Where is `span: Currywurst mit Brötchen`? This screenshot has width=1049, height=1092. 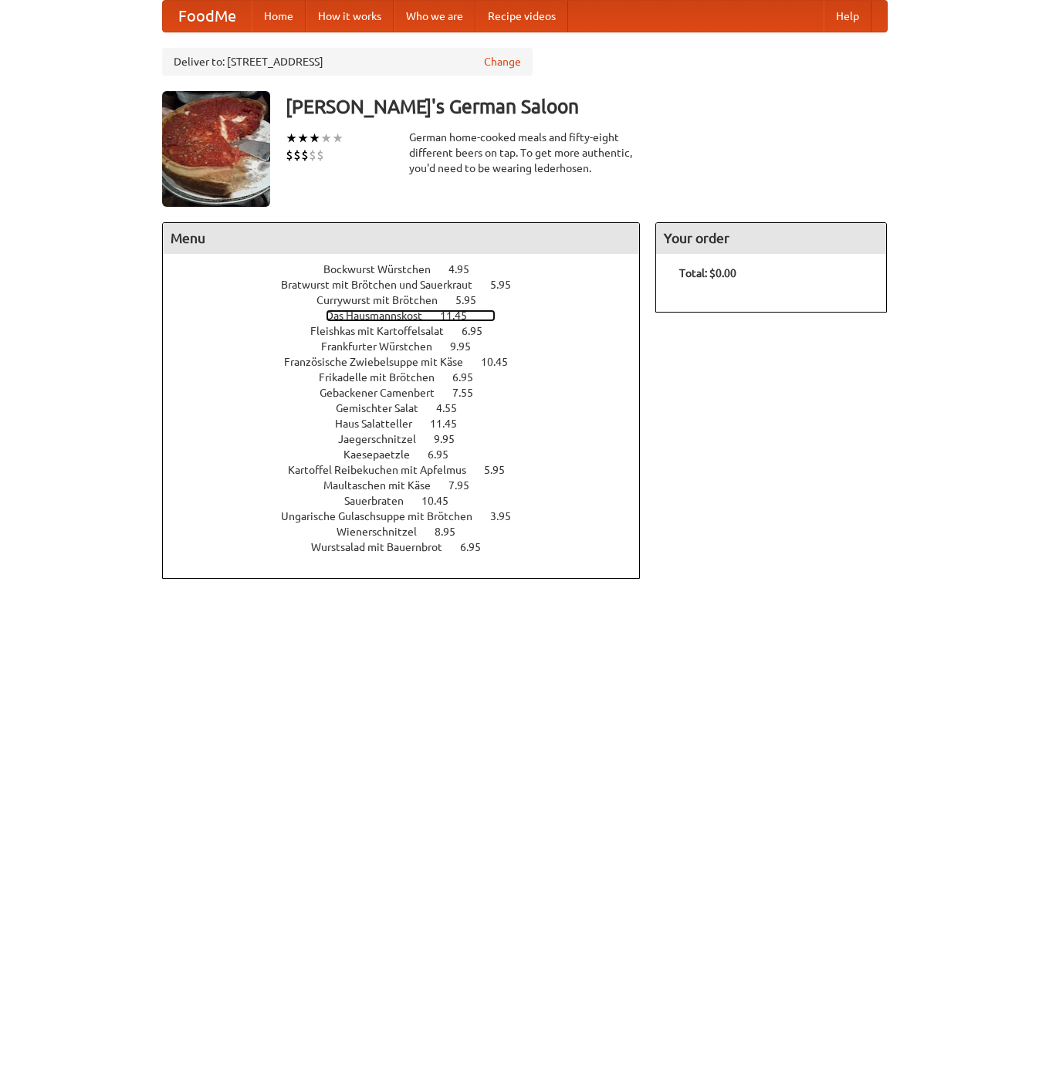
span: Currywurst mit Brötchen is located at coordinates (384, 300).